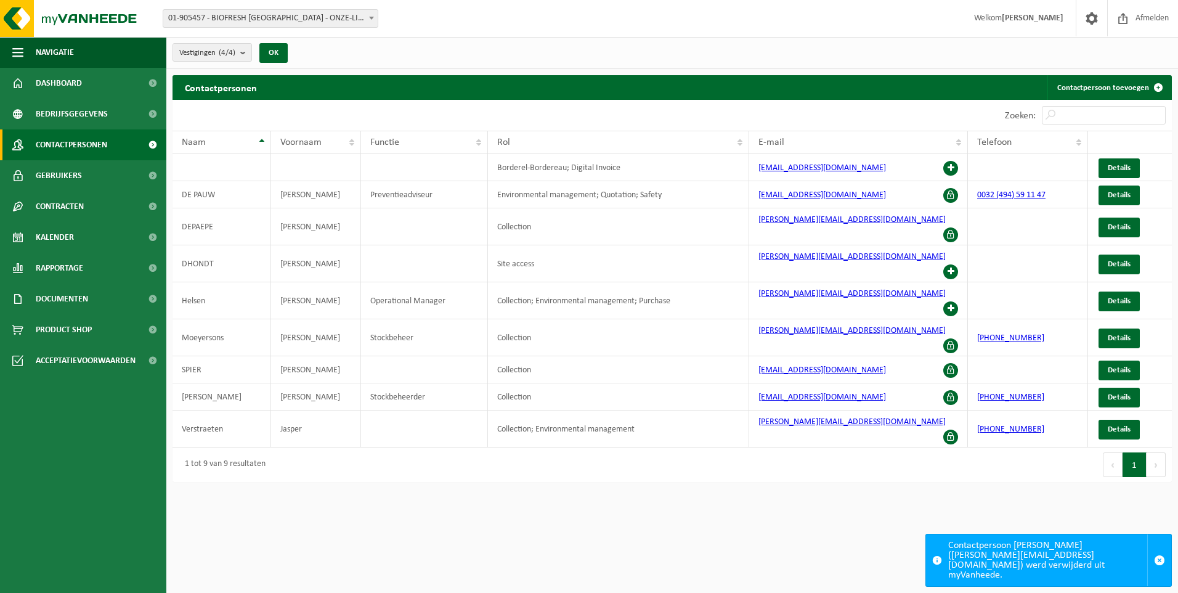 The width and height of the screenshot is (1178, 593). What do you see at coordinates (222, 338) in the screenshot?
I see `td: Moeyersons` at bounding box center [222, 338].